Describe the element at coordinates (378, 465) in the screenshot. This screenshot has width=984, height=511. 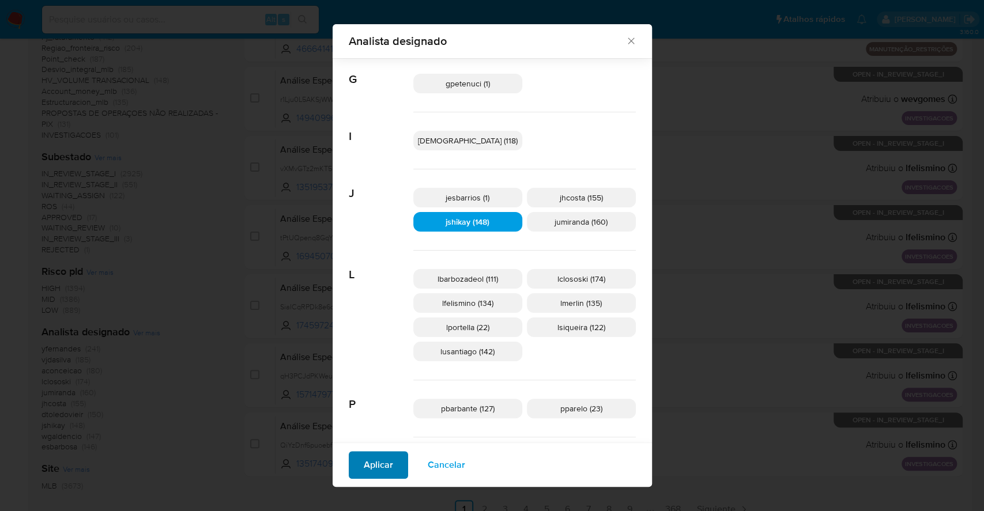
I see `span: Aplicar` at that location.